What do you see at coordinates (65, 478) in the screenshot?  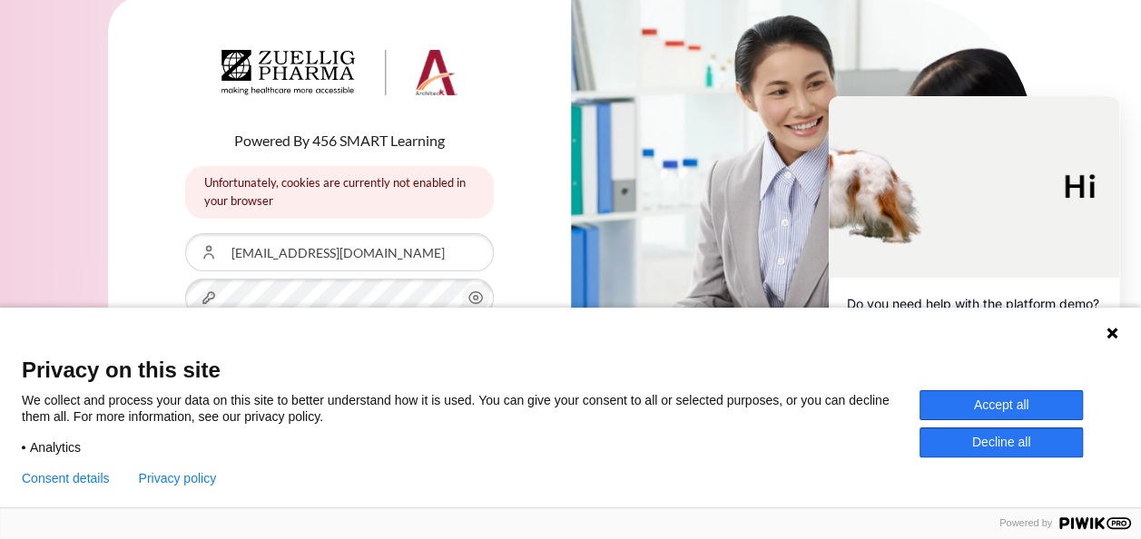 I see `button: Consent details` at bounding box center [65, 478].